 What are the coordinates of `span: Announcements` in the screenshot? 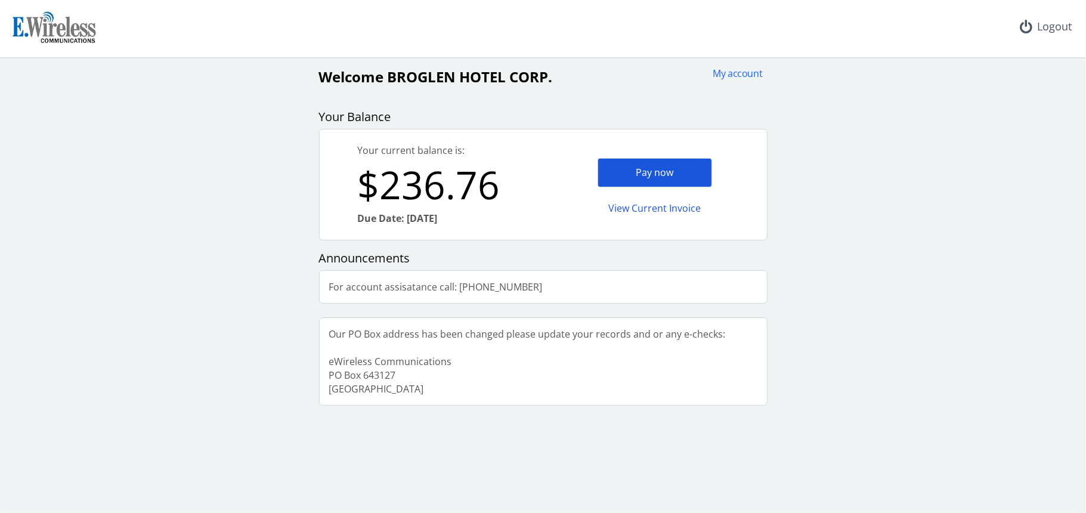 It's located at (365, 258).